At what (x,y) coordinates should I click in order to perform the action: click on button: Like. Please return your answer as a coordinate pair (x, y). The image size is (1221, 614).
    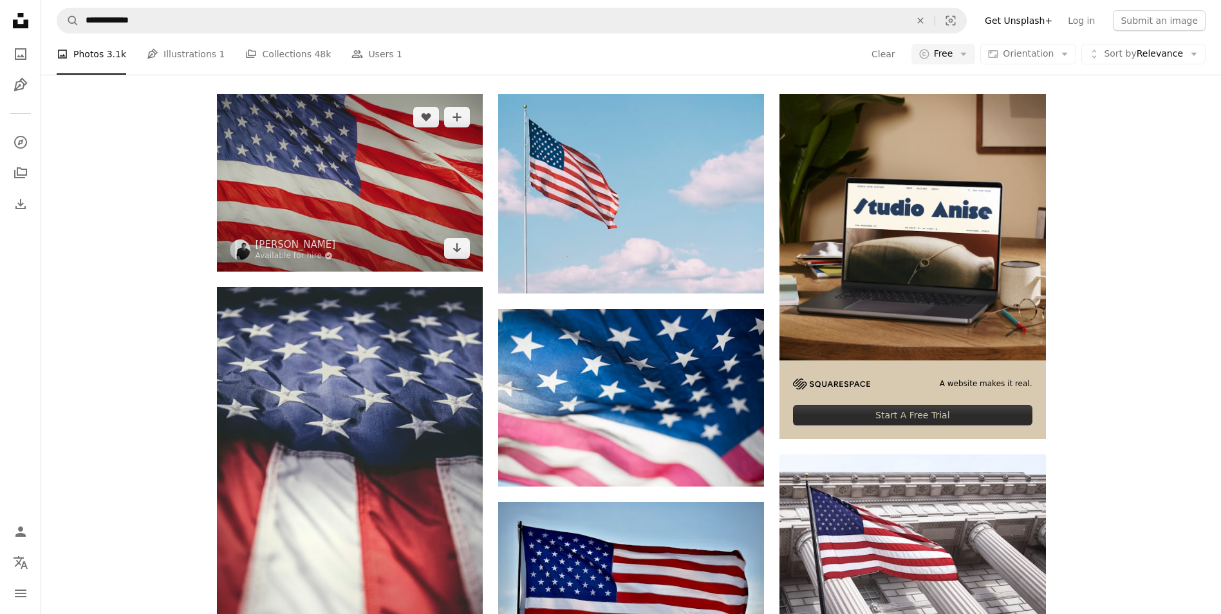
    Looking at the image, I should click on (426, 117).